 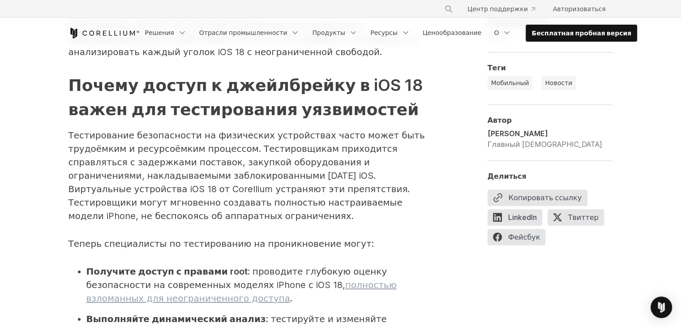 What do you see at coordinates (497, 9) in the screenshot?
I see `font: Центр поддержки` at bounding box center [497, 9].